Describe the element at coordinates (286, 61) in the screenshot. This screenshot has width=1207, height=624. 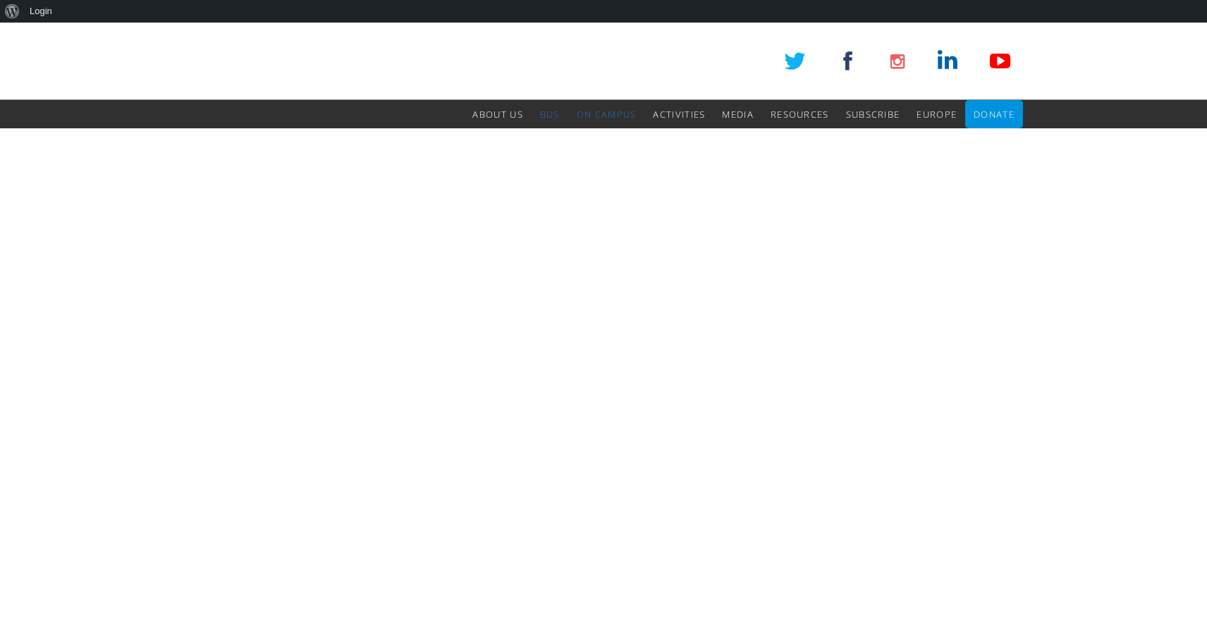
I see `img: SPME` at that location.